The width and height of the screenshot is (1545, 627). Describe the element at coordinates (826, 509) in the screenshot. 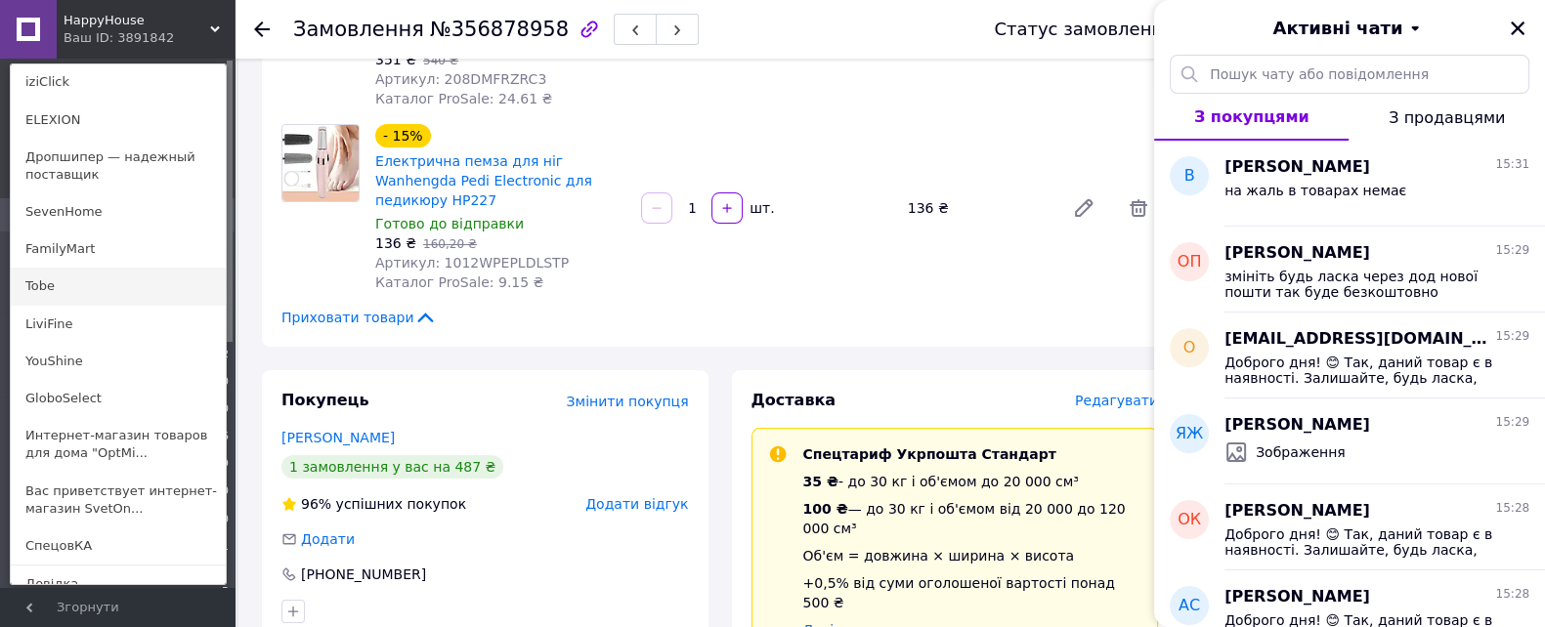

I see `span: 100 ₴` at that location.